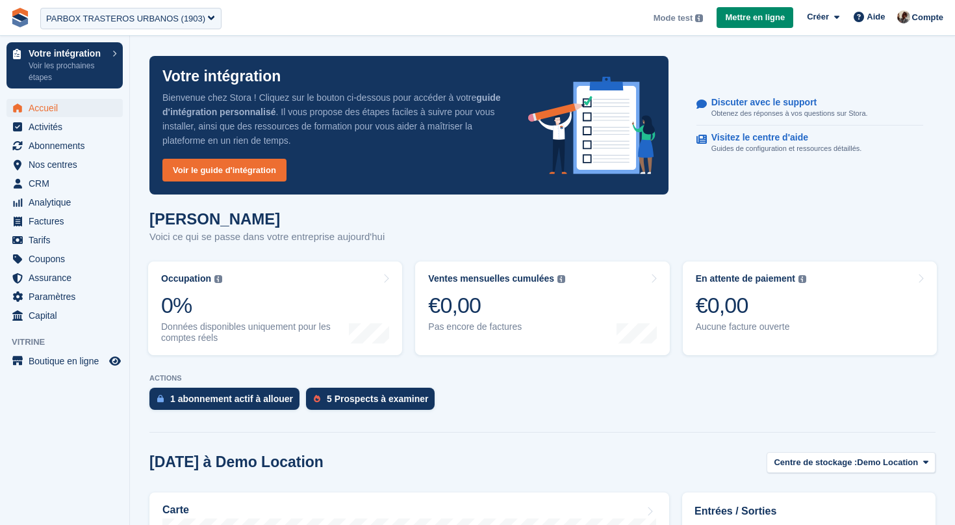  Describe the element at coordinates (161, 398) in the screenshot. I see `img: active_subscription_to_allocate_icon-d502201f5373d7db506a760aba3b589e785aa758c864c3986d89f69b8ff3...` at that location.